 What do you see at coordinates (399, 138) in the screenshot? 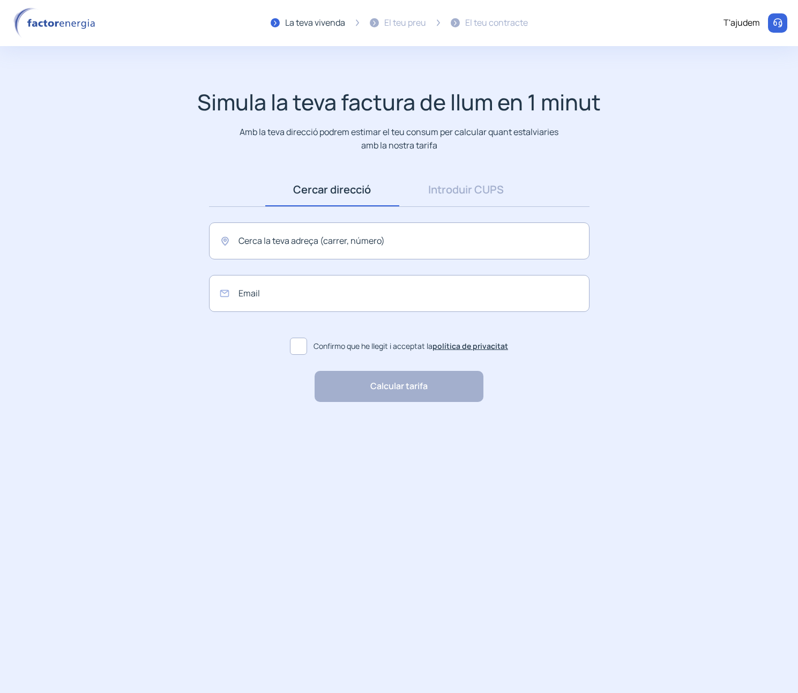
I see `p: Amb la teva direcció podrem estimar el teu consum per calcular quant estalviaries amb la nostra t...` at bounding box center [399, 138].